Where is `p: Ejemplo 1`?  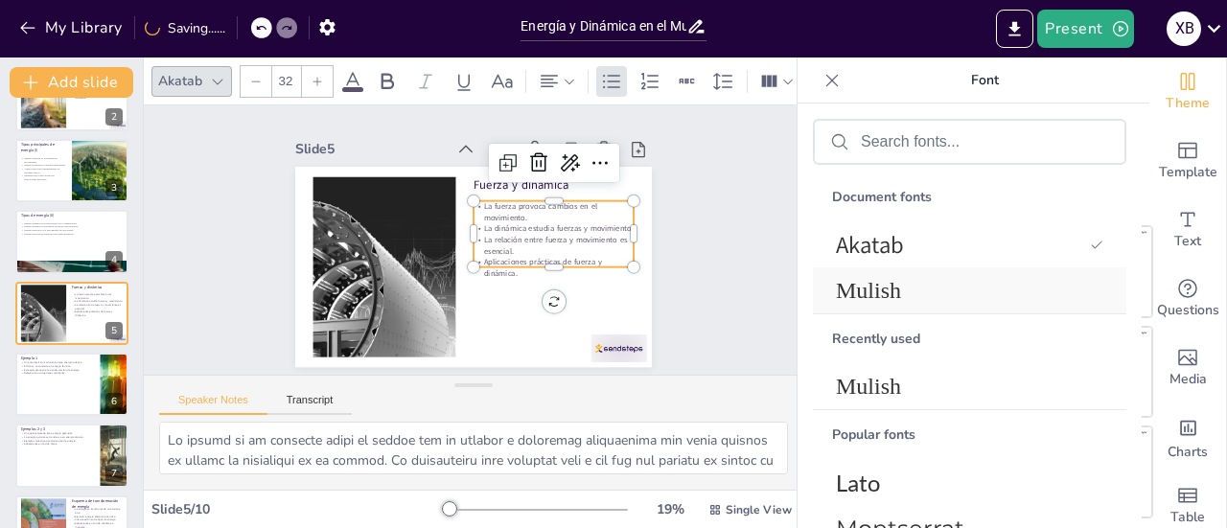 p: Ejemplo 1 is located at coordinates (58, 358).